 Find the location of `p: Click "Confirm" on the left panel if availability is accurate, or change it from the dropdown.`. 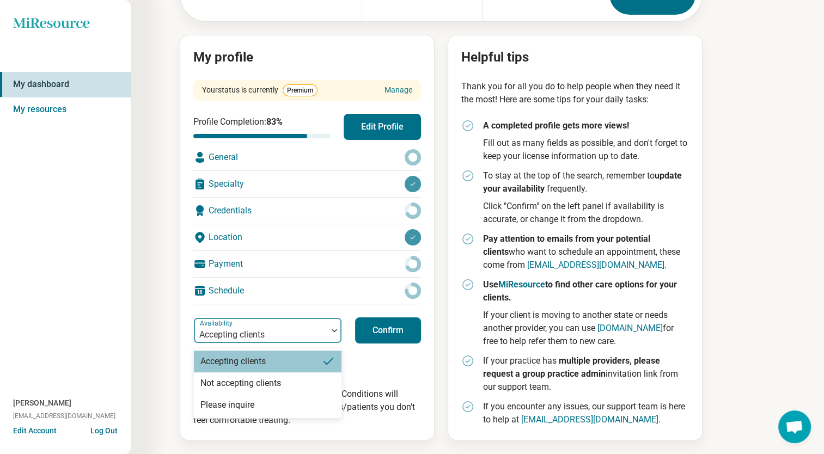

p: Click "Confirm" on the left panel if availability is accurate, or change it from the dropdown. is located at coordinates (586, 213).